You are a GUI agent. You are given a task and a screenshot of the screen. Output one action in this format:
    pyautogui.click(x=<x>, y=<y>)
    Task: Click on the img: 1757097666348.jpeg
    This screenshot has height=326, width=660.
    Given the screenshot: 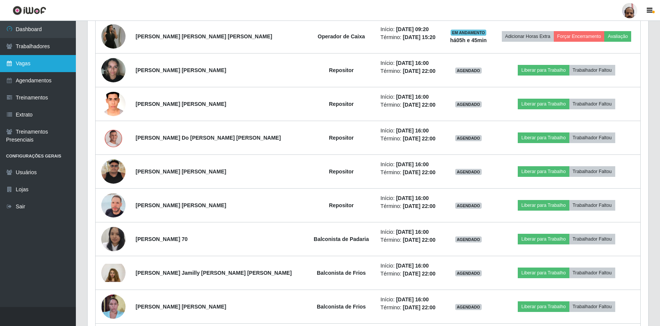 What is the action you would take?
    pyautogui.click(x=113, y=70)
    